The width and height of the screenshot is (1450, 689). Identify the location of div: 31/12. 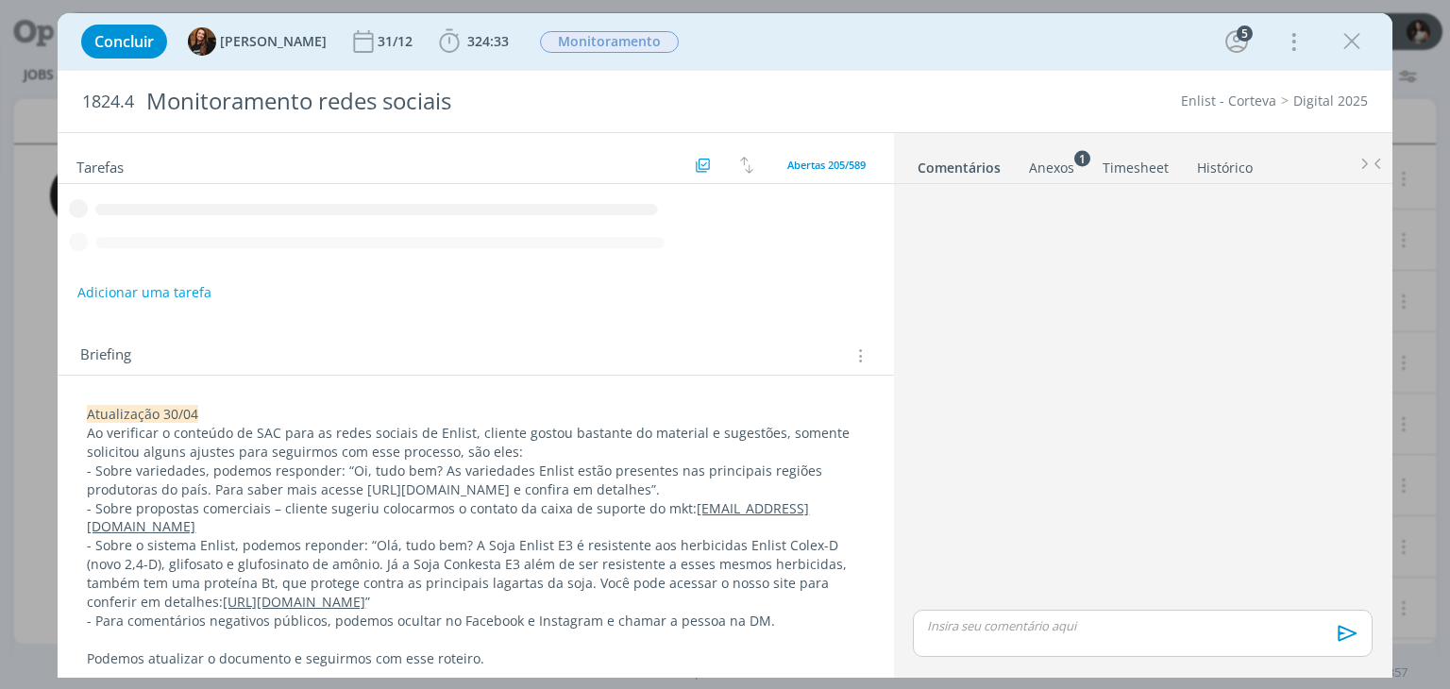
(397, 42).